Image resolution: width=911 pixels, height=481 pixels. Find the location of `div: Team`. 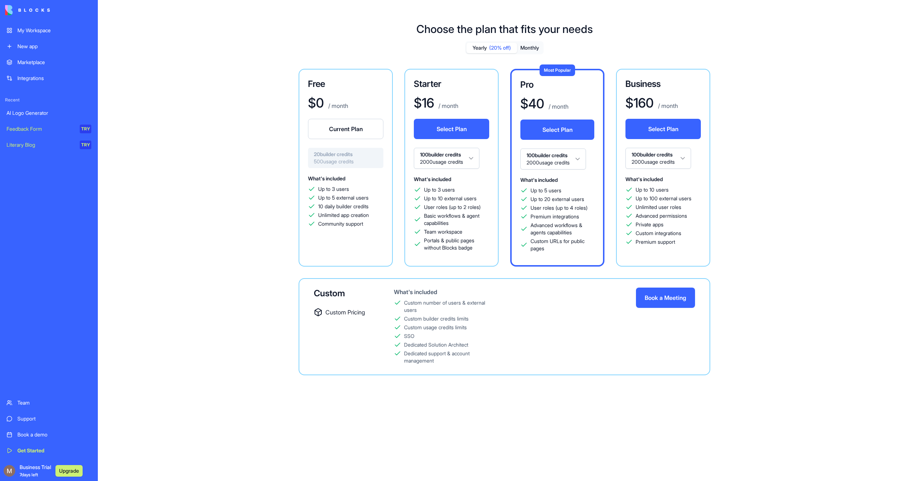

div: Team is located at coordinates (54, 403).